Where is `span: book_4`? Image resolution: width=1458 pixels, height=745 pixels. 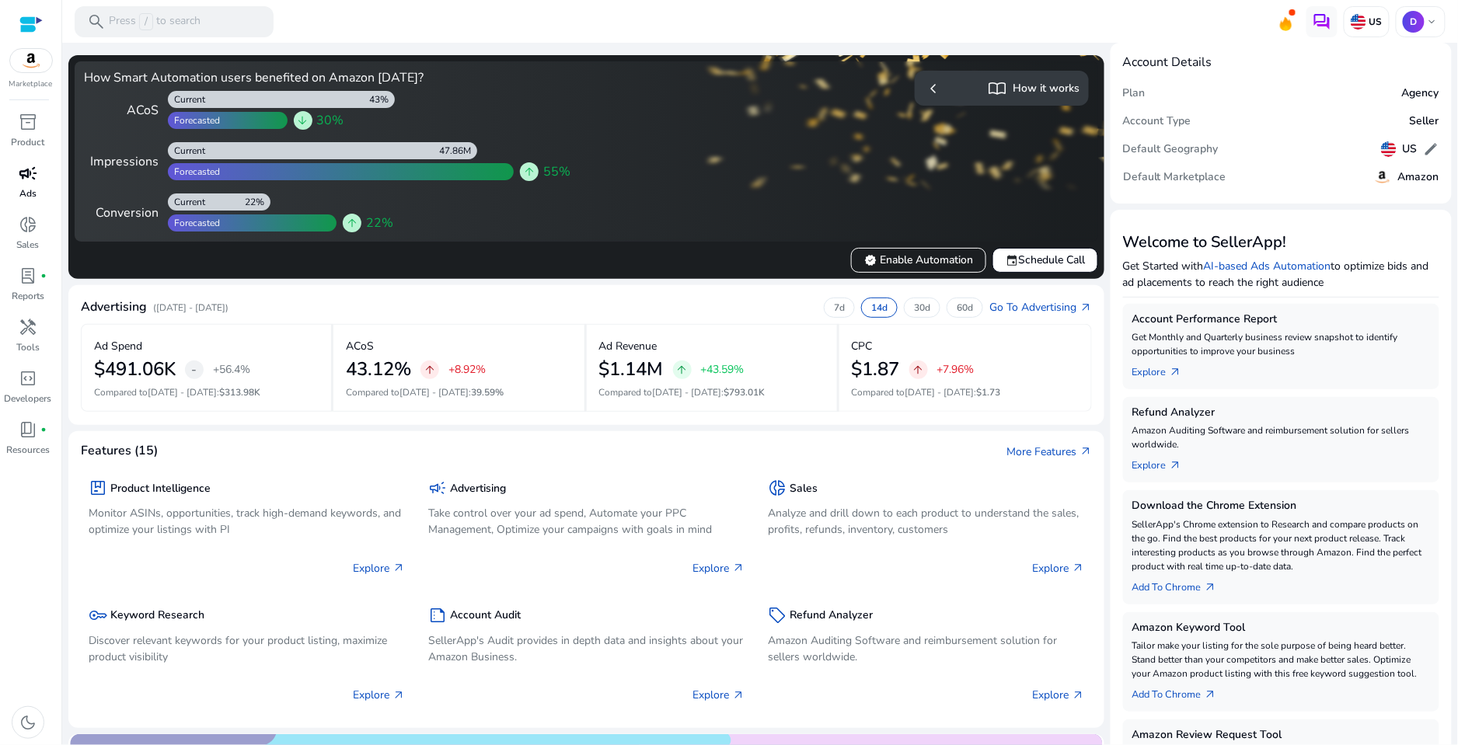 span: book_4 is located at coordinates (28, 430).